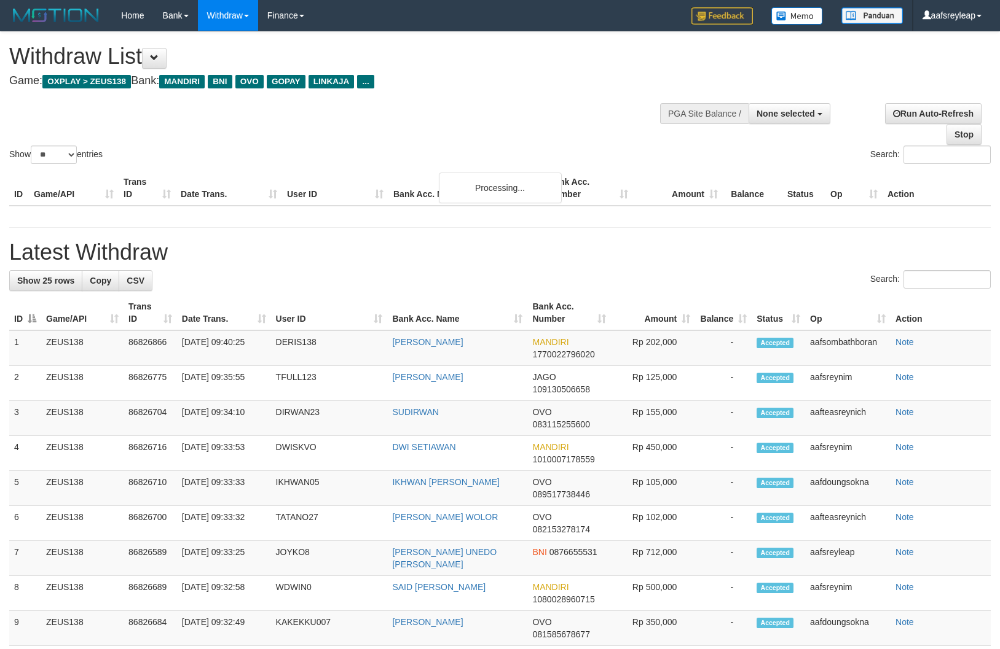 The image size is (1000, 649). What do you see at coordinates (329, 313) in the screenshot?
I see `th: User ID: activate to sort column ascending` at bounding box center [329, 313].